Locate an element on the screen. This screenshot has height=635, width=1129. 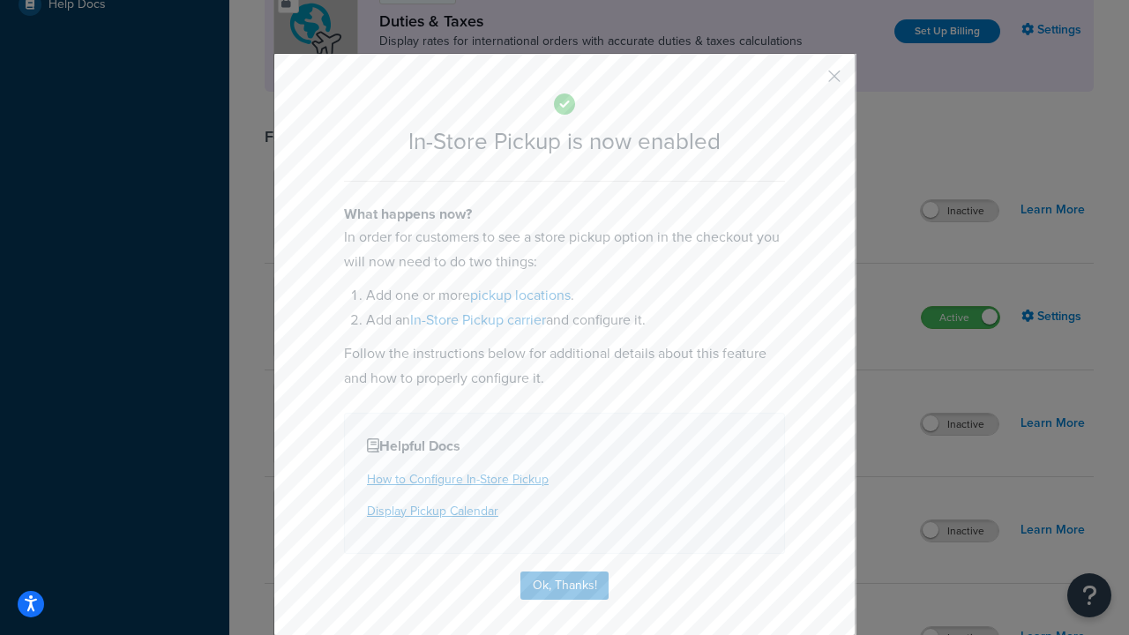
a: Display Pickup Calendar is located at coordinates (432, 511).